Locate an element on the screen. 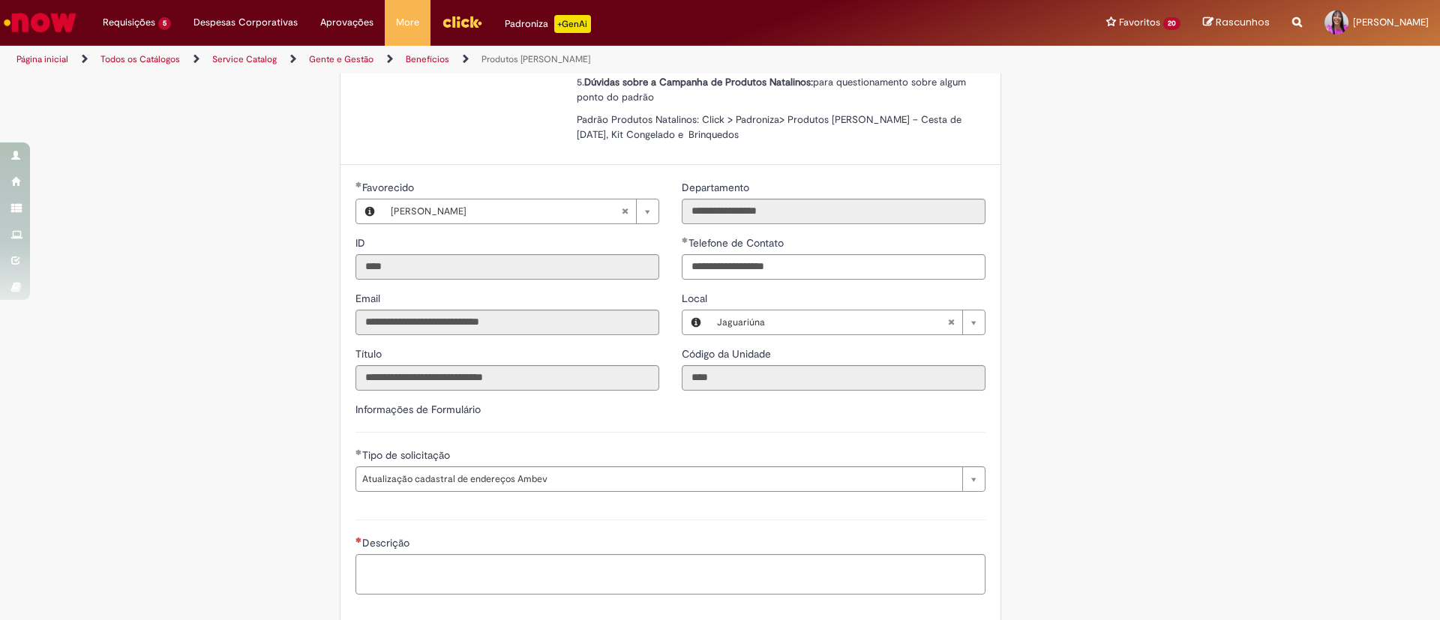 The image size is (1440, 620). abbr: Limpar campo Local is located at coordinates (951, 322).